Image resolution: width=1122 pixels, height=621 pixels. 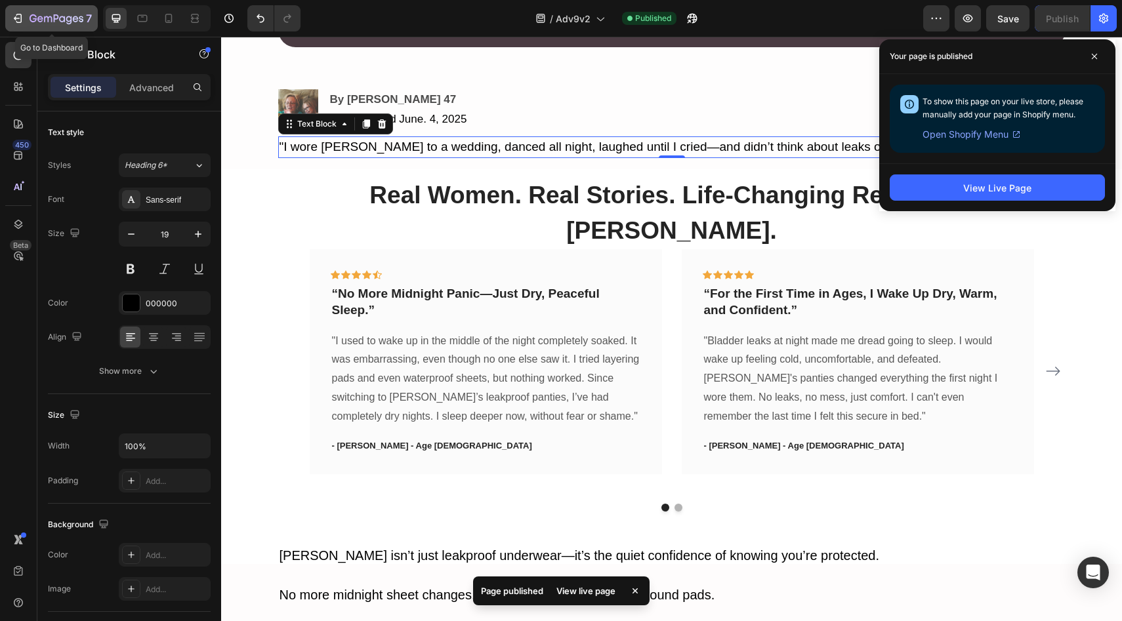 What do you see at coordinates (129, 371) in the screenshot?
I see `button: Show more` at bounding box center [129, 371].